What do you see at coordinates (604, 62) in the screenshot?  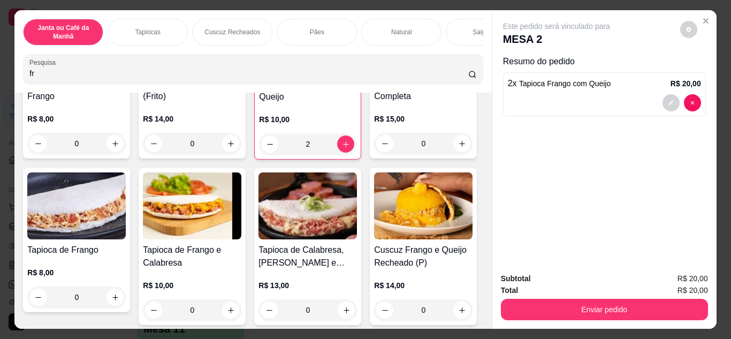 I see `p: Resumo do pedido` at bounding box center [604, 62].